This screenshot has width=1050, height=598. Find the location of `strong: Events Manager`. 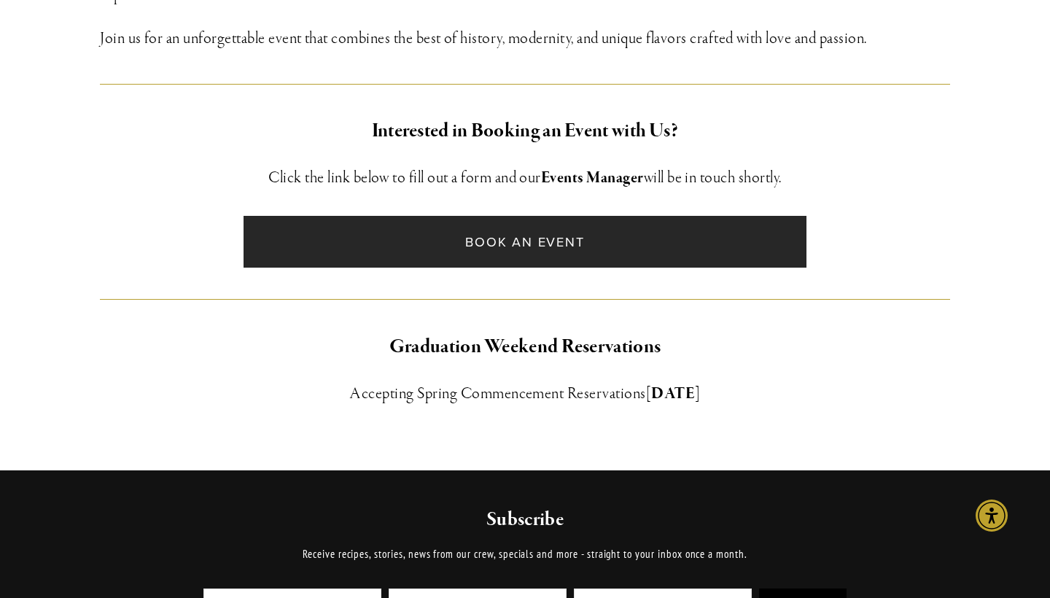

strong: Events Manager is located at coordinates (592, 178).